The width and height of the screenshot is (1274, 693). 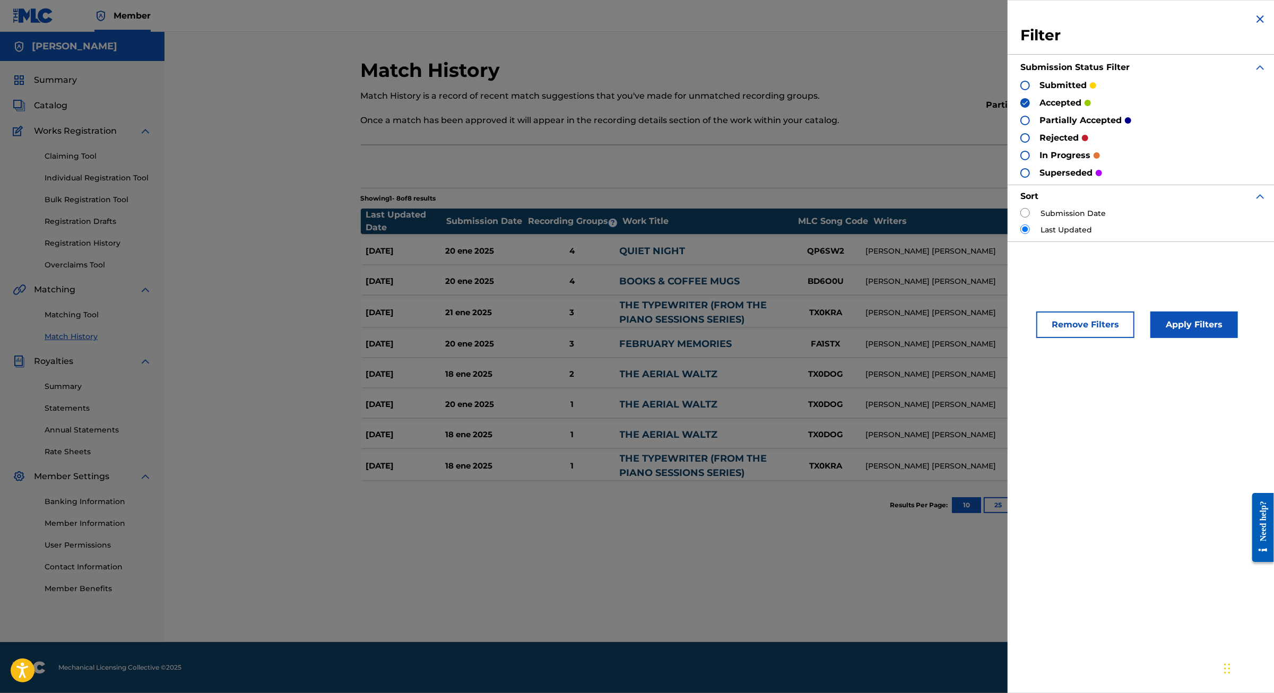 What do you see at coordinates (1062, 85) in the screenshot?
I see `p: submitted` at bounding box center [1062, 85].